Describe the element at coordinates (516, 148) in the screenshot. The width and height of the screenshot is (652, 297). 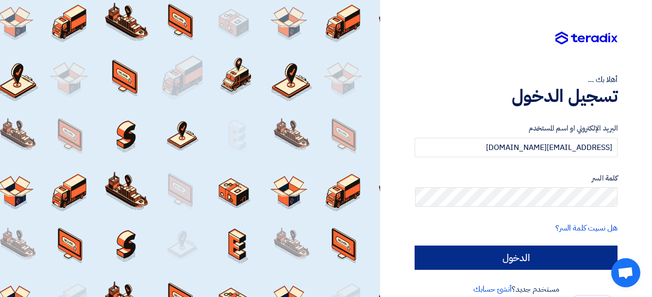
I see `input: أدخل بريد العمل الإلكتروني او اسم المستخدم الخاص بك ...` at that location.